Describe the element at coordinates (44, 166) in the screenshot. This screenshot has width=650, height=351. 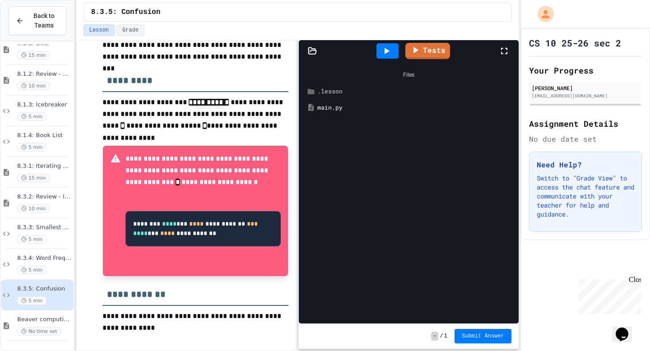
I see `span: 8.3.1: Iterating Through Lists` at that location.